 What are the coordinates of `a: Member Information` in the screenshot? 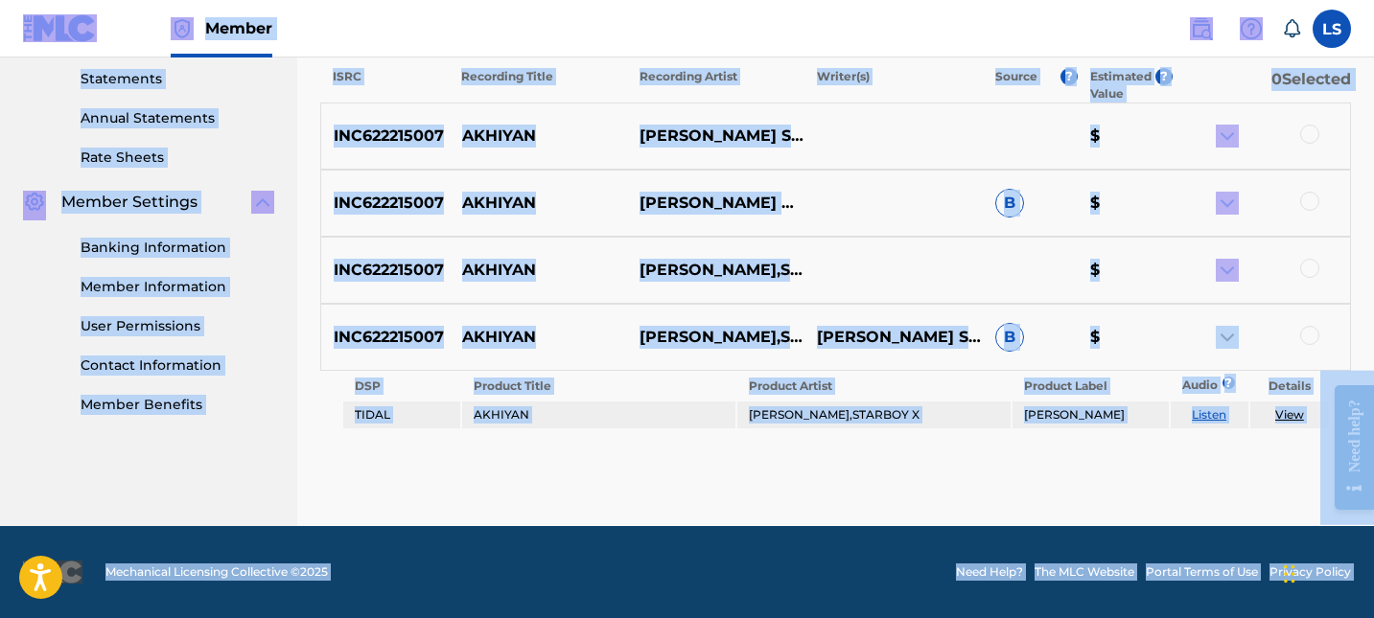 It's located at (177, 287).